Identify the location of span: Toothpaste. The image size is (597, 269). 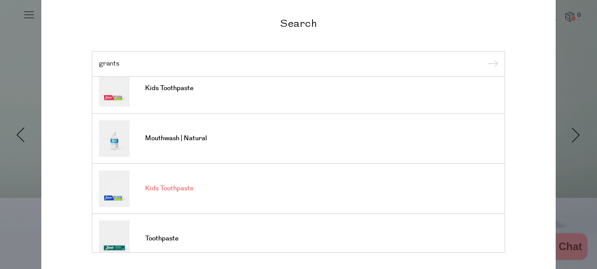
(162, 239).